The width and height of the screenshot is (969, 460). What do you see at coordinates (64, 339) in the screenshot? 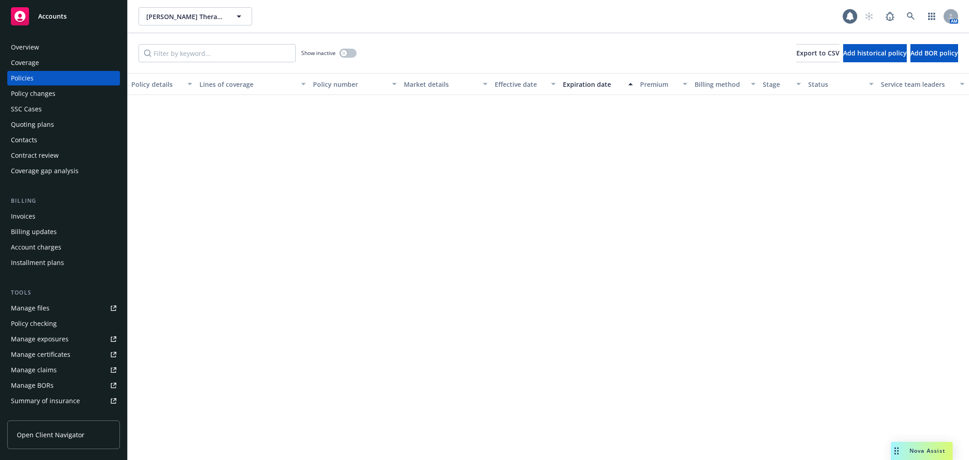
I see `a: Manage exposures` at bounding box center [64, 339].